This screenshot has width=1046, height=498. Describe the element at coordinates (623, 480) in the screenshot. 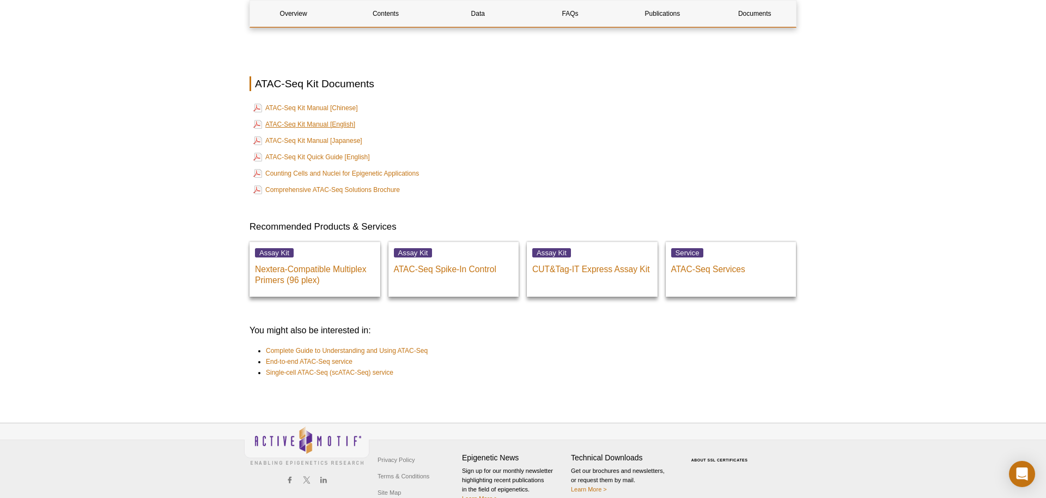

I see `p: Get our brochures and newsletters, or request them by mail.` at that location.